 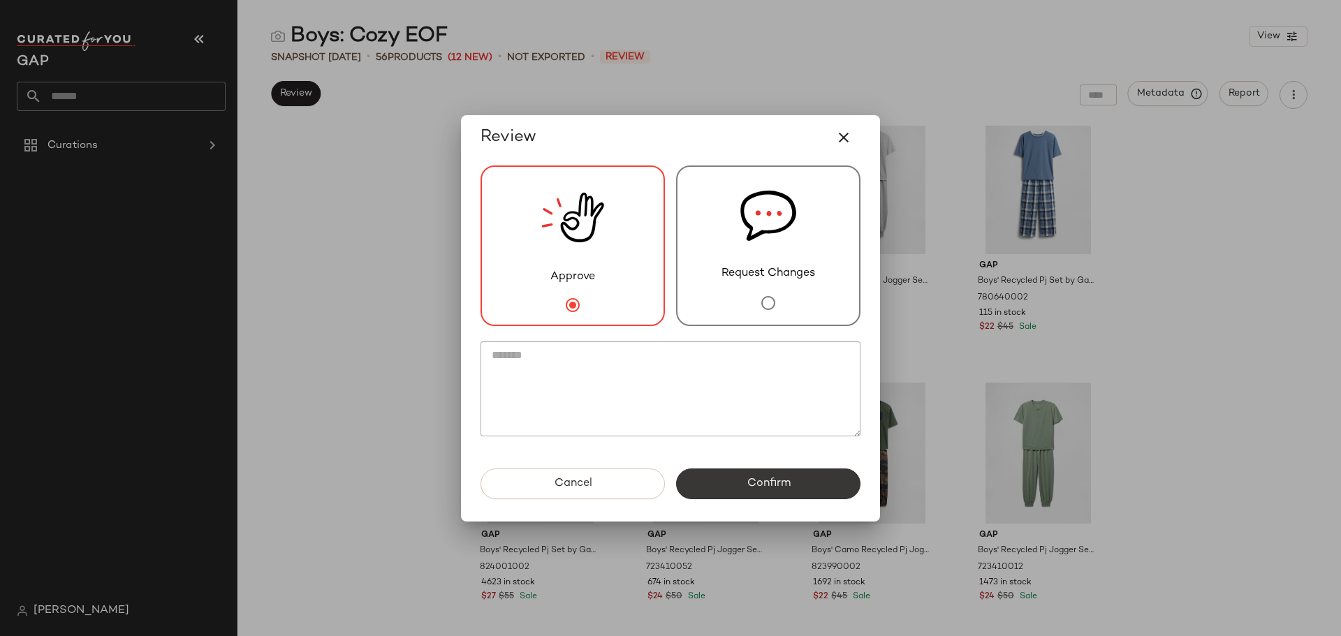 I want to click on span: Confirm, so click(x=767, y=483).